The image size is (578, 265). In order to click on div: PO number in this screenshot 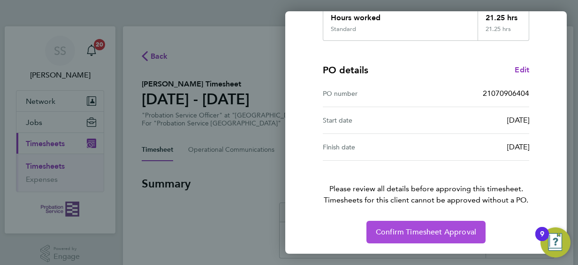, I will do `click(375, 93)`.